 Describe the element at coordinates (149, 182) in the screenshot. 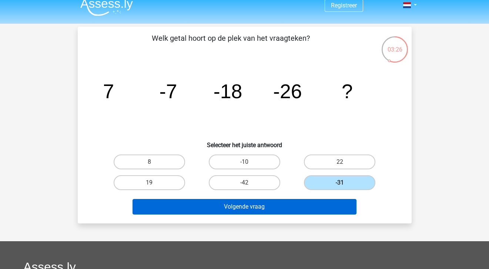

I see `label: 19` at that location.